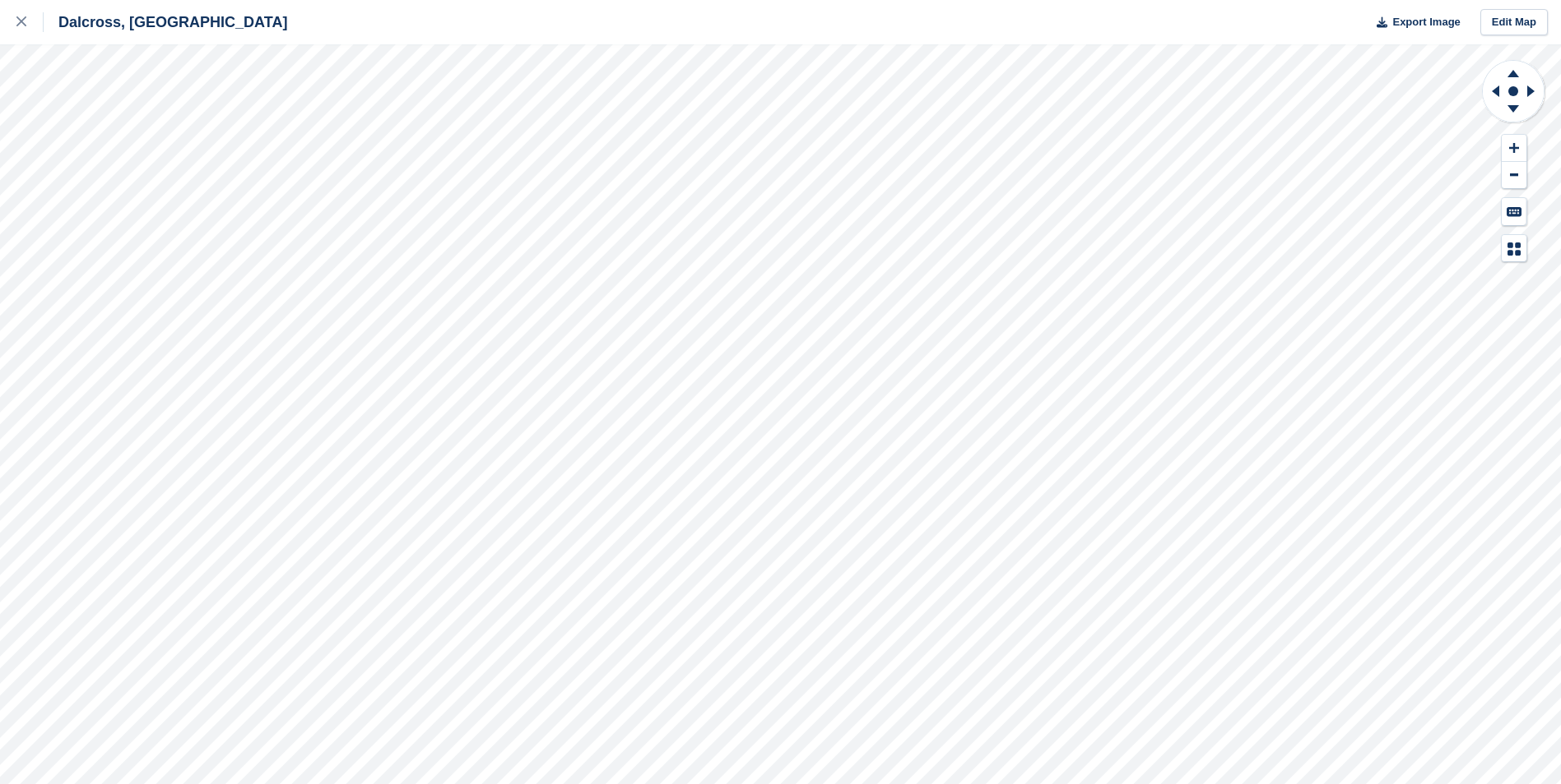 Image resolution: width=1561 pixels, height=784 pixels. I want to click on button: Export Image, so click(1413, 22).